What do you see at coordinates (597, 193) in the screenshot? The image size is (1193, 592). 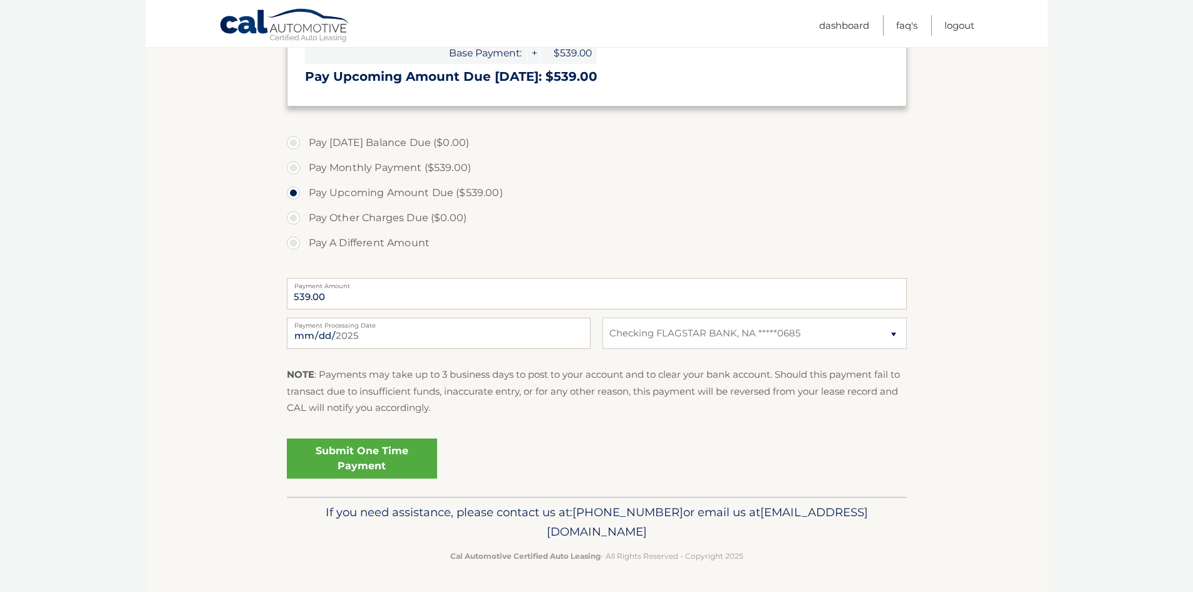 I see `label: Pay Upcoming Amount Due ($539.00)` at bounding box center [597, 193].